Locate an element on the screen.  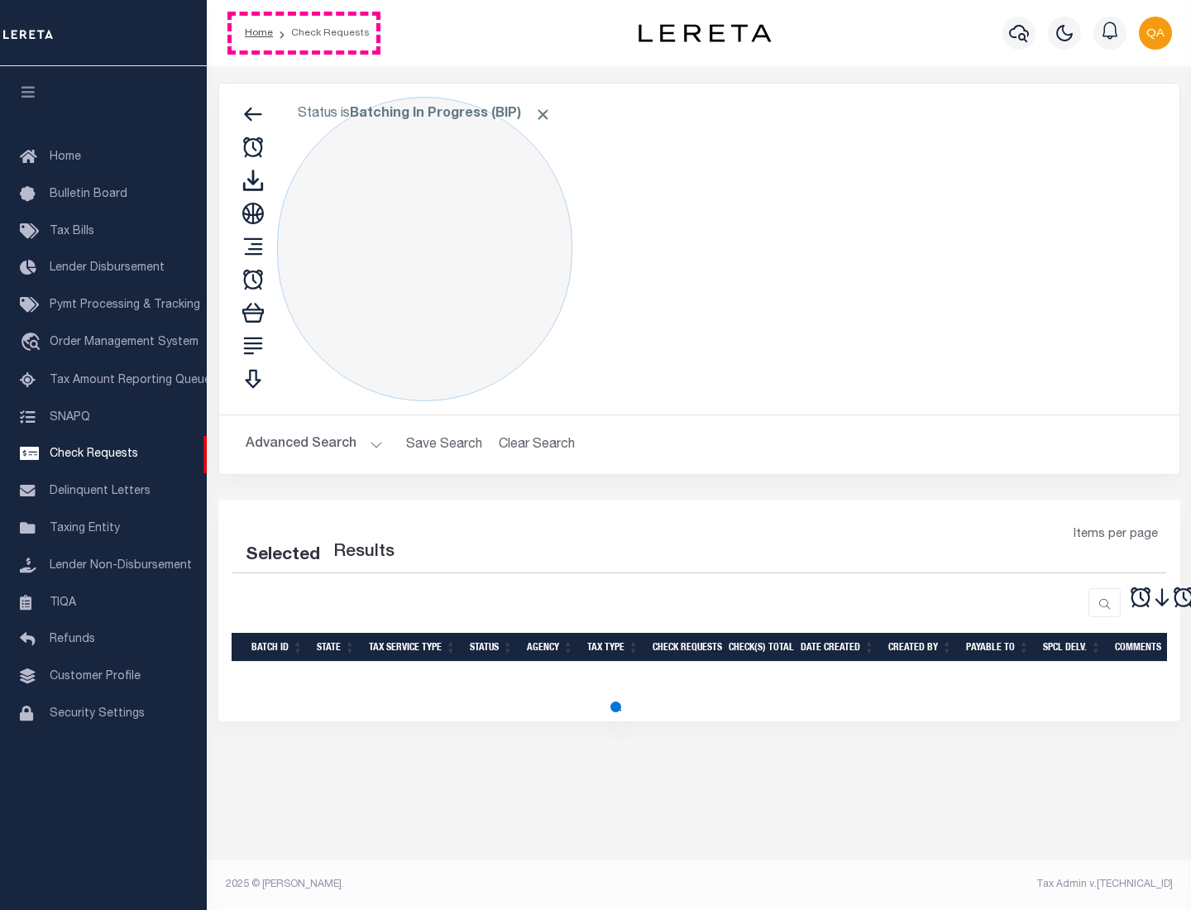
span: Check Requests is located at coordinates (93, 454).